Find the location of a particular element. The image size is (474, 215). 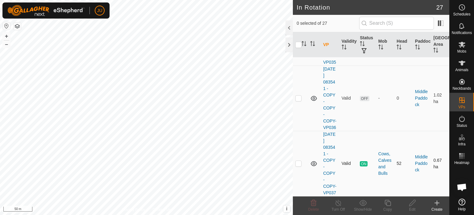

div: Turn Off is located at coordinates (338, 209).